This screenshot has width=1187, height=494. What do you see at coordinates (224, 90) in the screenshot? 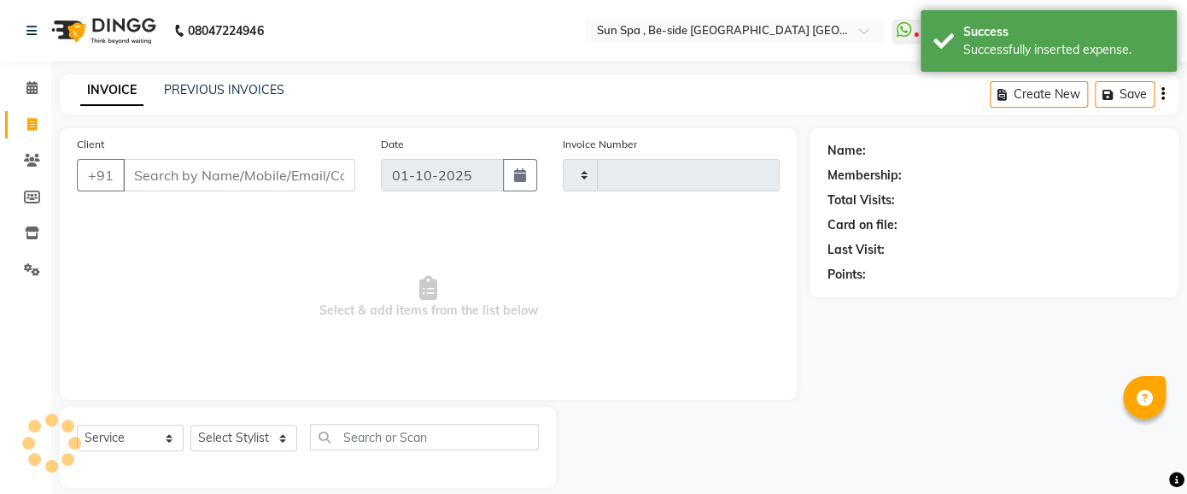
I see `a: PREVIOUS INVOICES` at bounding box center [224, 90].